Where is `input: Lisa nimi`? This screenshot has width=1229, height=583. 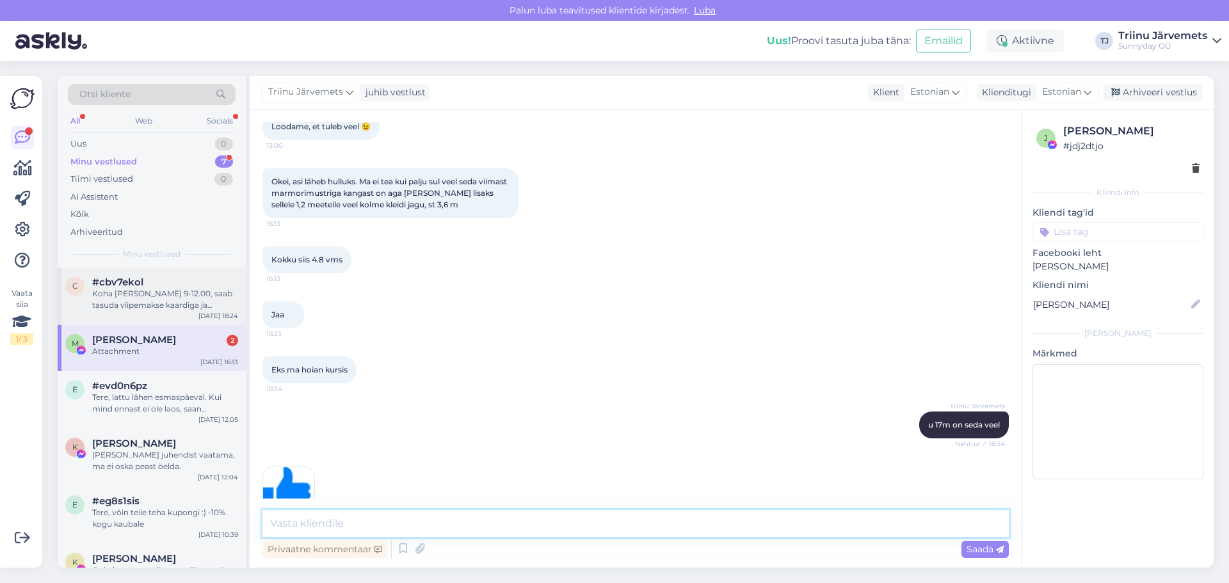
input: Lisa nimi is located at coordinates (1110, 305).